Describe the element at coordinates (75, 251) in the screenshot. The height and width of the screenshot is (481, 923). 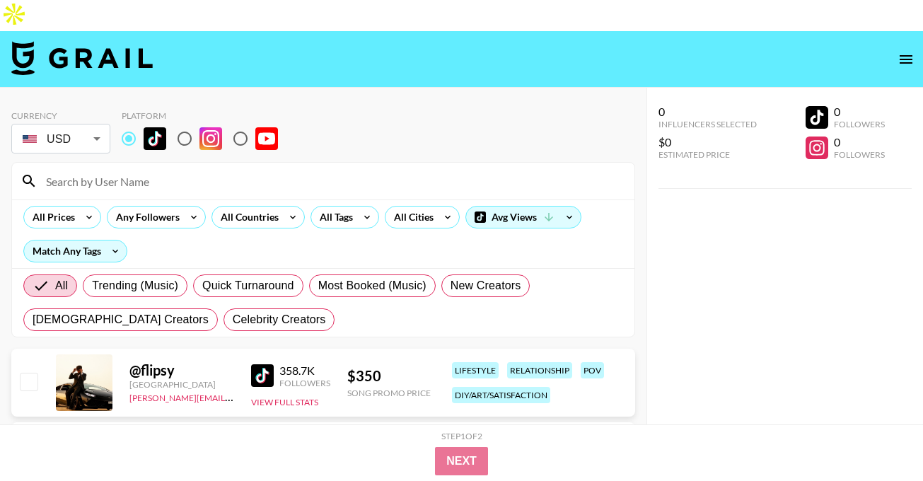
I see `div: Match Any Tags` at that location.